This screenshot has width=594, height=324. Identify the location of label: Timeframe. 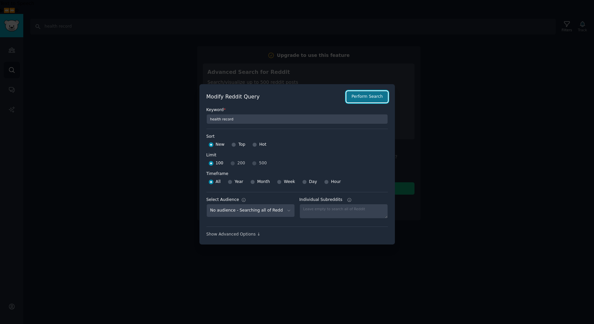
(297, 172).